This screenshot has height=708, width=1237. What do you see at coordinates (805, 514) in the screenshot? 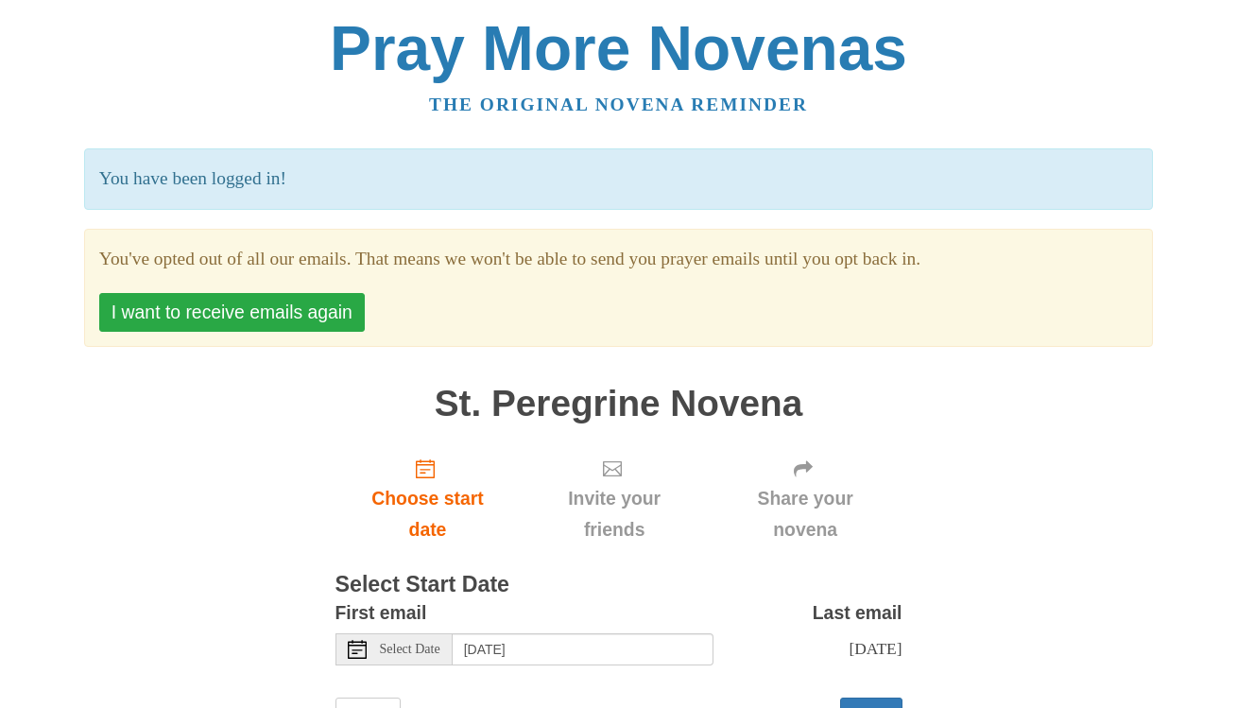
I see `span: Share your novena` at bounding box center [805, 514].